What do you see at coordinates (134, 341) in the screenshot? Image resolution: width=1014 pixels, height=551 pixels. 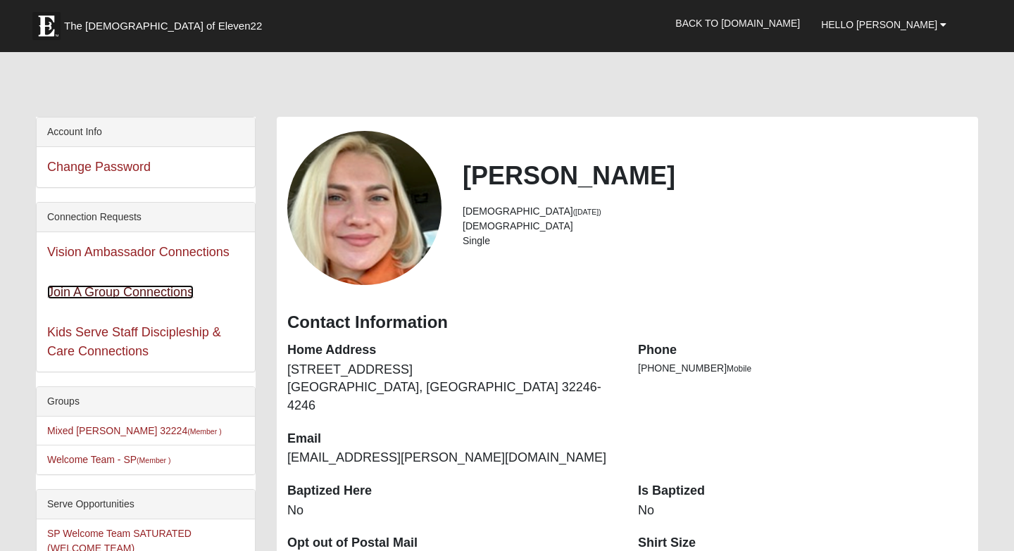 I see `a: Kids Serve Staff Discipleship & Care Connections` at bounding box center [134, 341].